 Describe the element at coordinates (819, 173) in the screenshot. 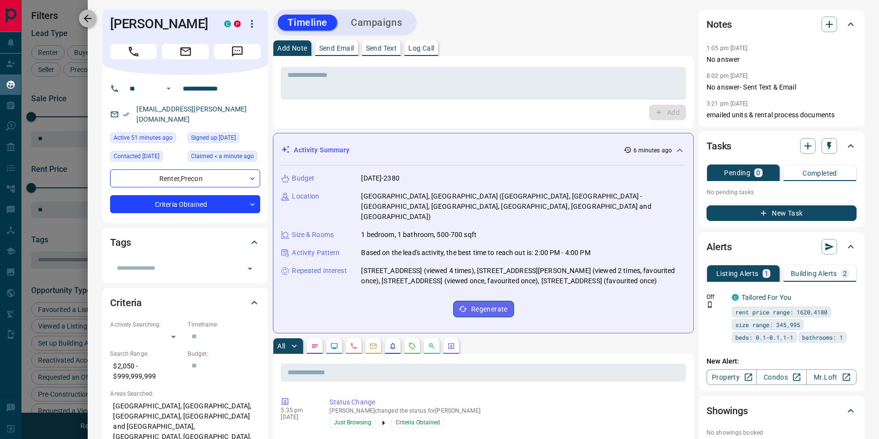

I see `p: Completed` at that location.